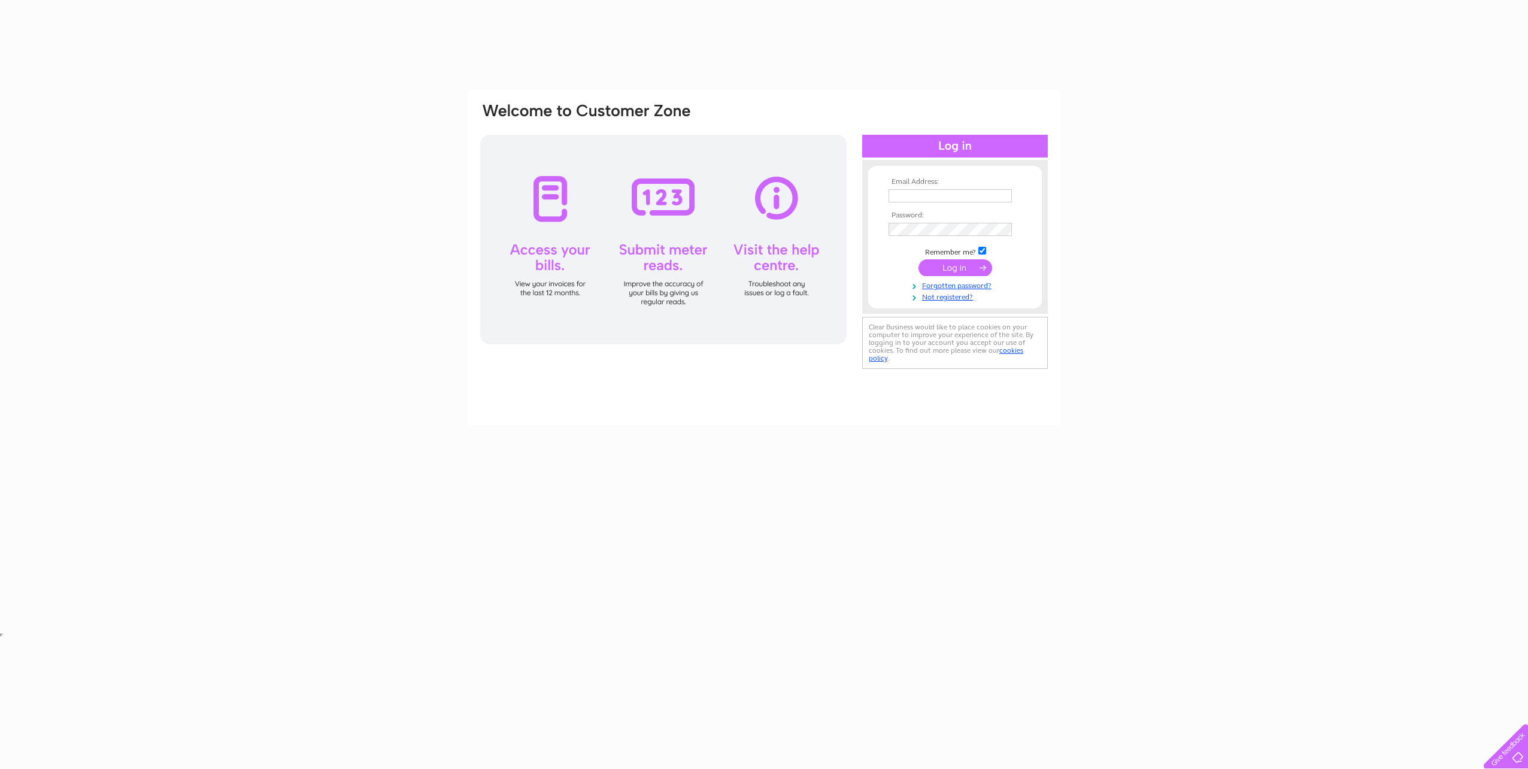 This screenshot has width=1528, height=769. What do you see at coordinates (955, 342) in the screenshot?
I see `div: Clear Business would like to place cookies on your computer to improve your experience of the sit...` at bounding box center [955, 342].